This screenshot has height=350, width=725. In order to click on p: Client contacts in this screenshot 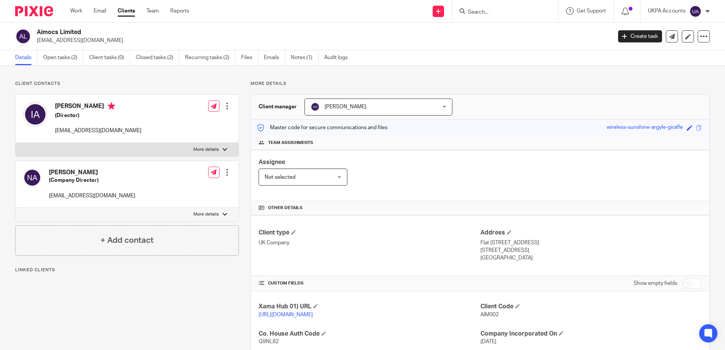, I will do `click(127, 84)`.